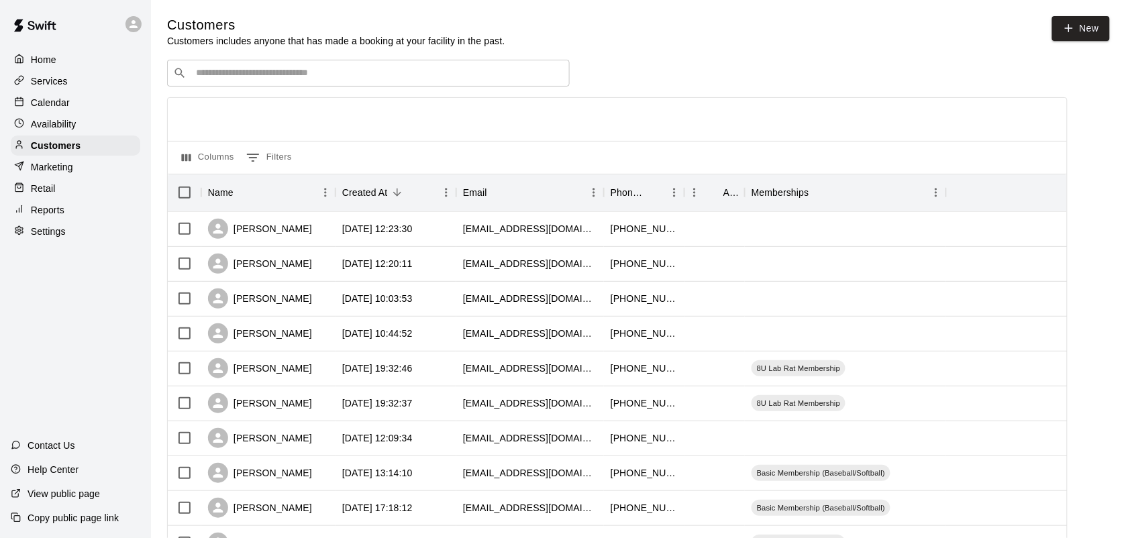  What do you see at coordinates (75, 103) in the screenshot?
I see `div: Calendar` at bounding box center [75, 103].